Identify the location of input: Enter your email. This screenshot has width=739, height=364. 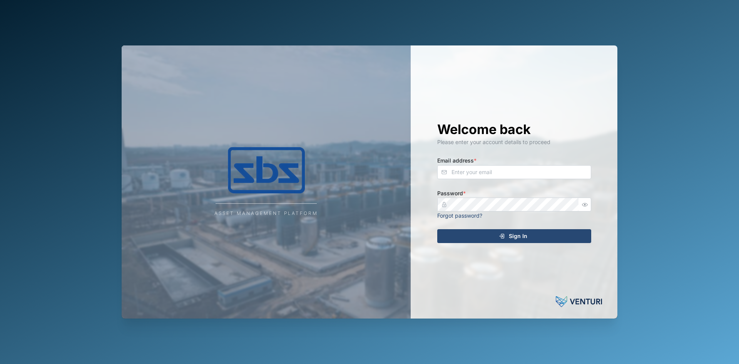
(514, 172).